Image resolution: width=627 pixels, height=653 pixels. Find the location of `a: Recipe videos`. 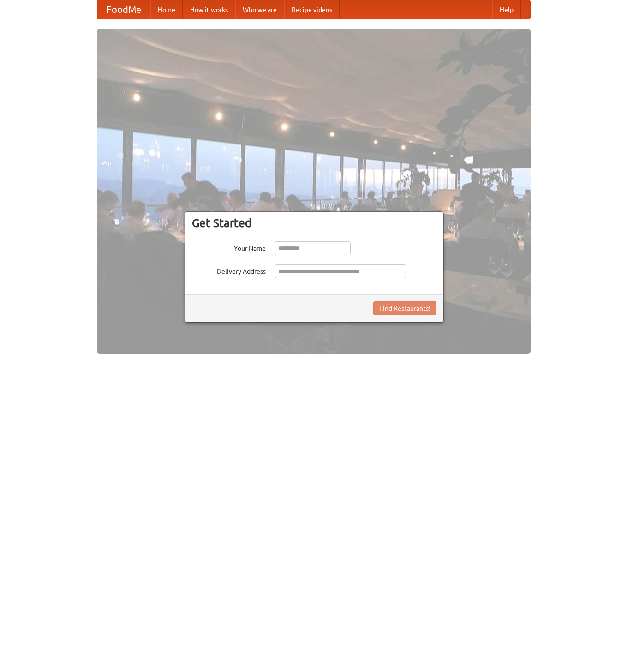

a: Recipe videos is located at coordinates (312, 10).